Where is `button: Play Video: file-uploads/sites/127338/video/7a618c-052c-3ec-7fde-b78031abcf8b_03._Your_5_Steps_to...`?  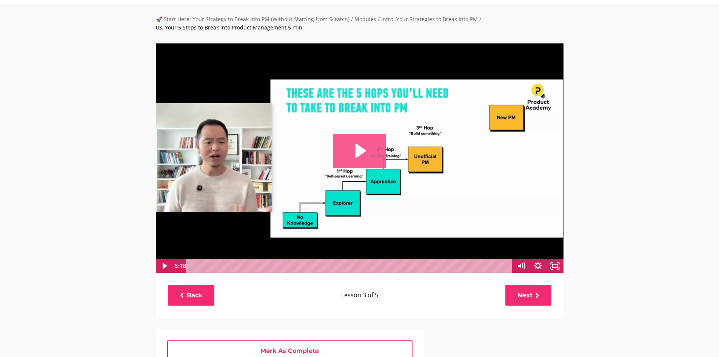
button: Play Video: file-uploads/sites/127338/video/7a618c-052c-3ec-7fde-b78031abcf8b_03._Your_5_Steps_to... is located at coordinates (359, 151).